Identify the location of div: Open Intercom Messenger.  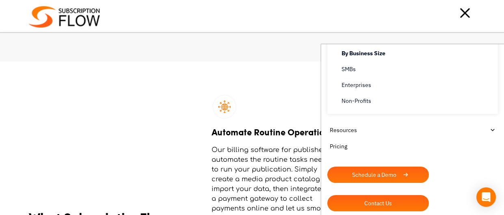
(486, 197).